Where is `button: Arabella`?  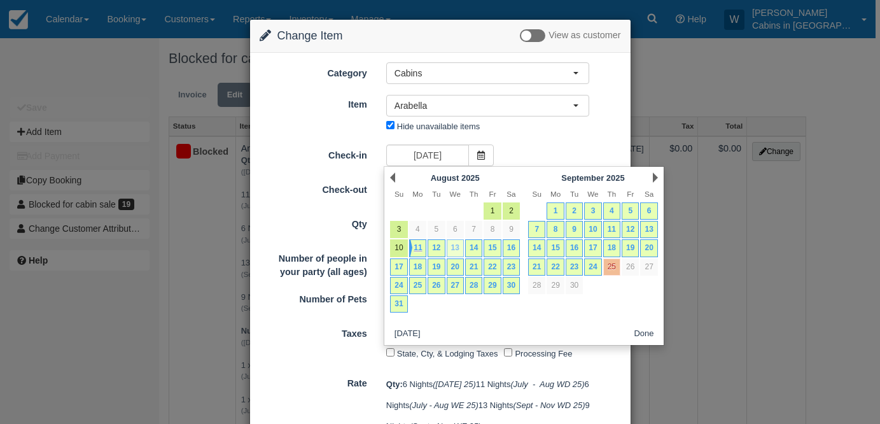
button: Arabella is located at coordinates (488, 106).